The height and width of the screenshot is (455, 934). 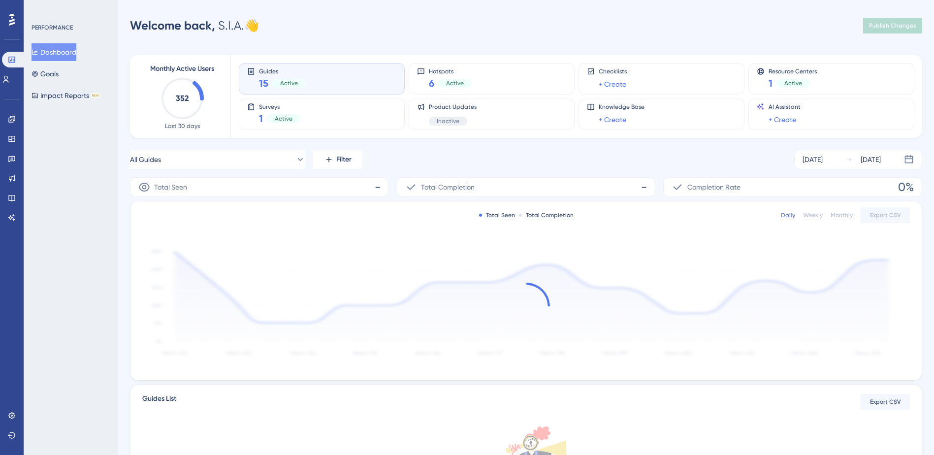 I want to click on span: Product Updates, so click(x=452, y=107).